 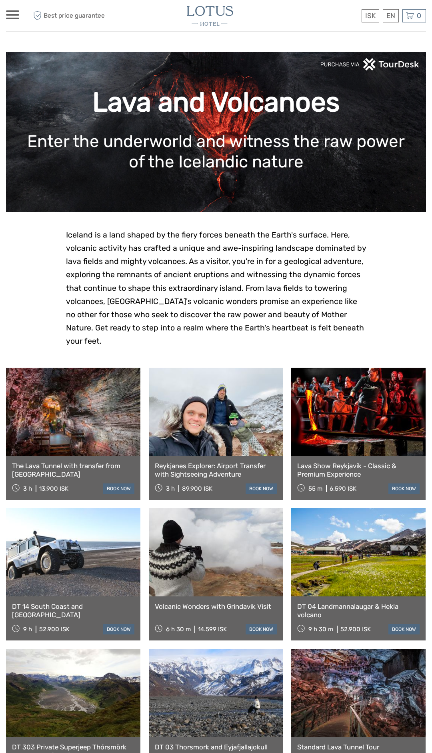 I want to click on span: 55 m, so click(x=315, y=488).